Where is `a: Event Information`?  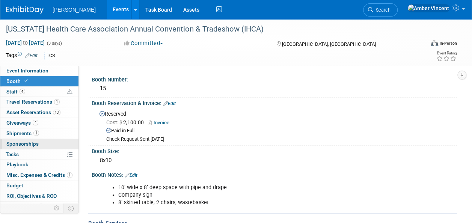
a: Event Information is located at coordinates (39, 71).